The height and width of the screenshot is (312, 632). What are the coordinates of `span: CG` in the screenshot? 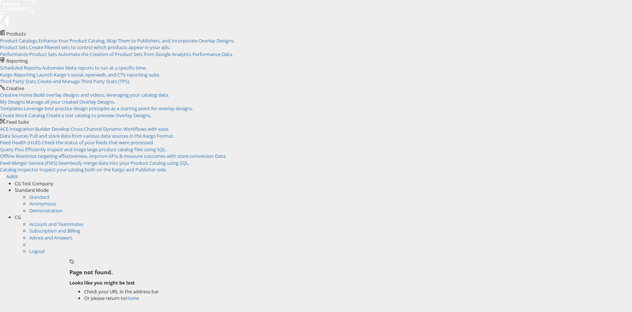 It's located at (18, 217).